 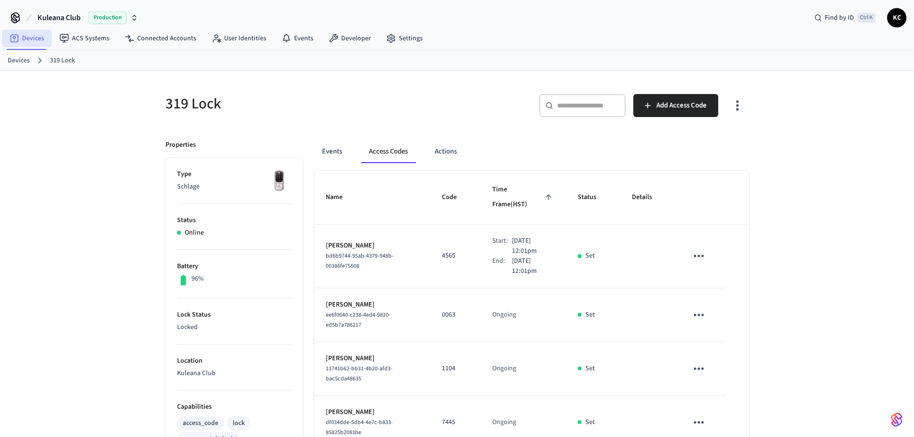 What do you see at coordinates (234, 187) in the screenshot?
I see `p: Schlage` at bounding box center [234, 187].